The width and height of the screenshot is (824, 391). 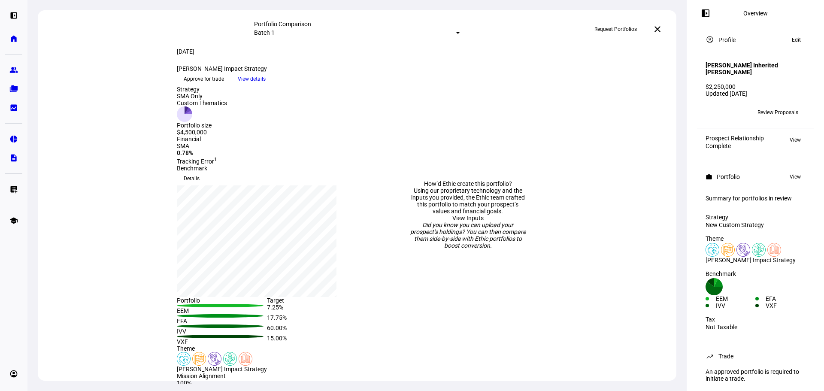 What do you see at coordinates (14, 158) in the screenshot?
I see `a: description` at bounding box center [14, 158].